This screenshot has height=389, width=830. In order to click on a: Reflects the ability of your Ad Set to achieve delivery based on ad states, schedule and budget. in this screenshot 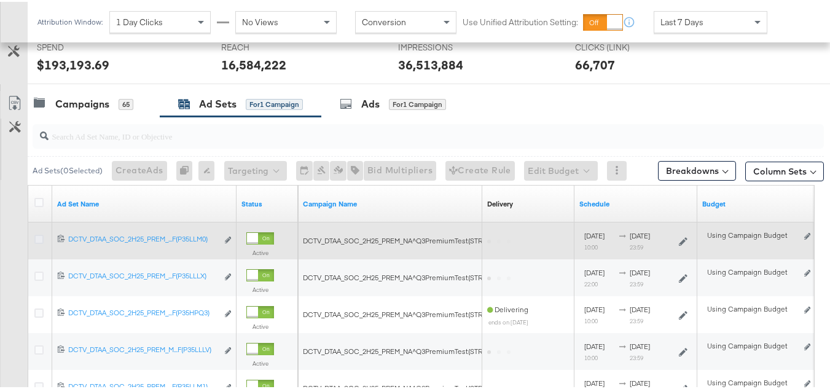, I will do `click(500, 202)`.